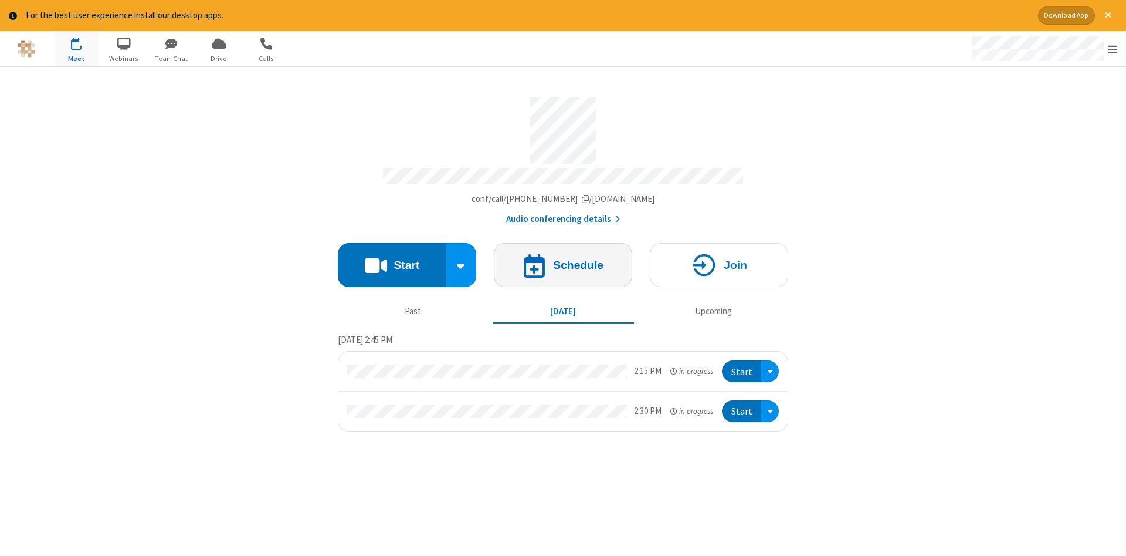 Image resolution: width=1126 pixels, height=556 pixels. What do you see at coordinates (1067, 15) in the screenshot?
I see `button: Download App` at bounding box center [1067, 15].